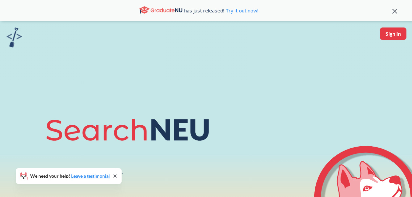  What do you see at coordinates (393, 34) in the screenshot?
I see `button: Sign In` at bounding box center [393, 34].